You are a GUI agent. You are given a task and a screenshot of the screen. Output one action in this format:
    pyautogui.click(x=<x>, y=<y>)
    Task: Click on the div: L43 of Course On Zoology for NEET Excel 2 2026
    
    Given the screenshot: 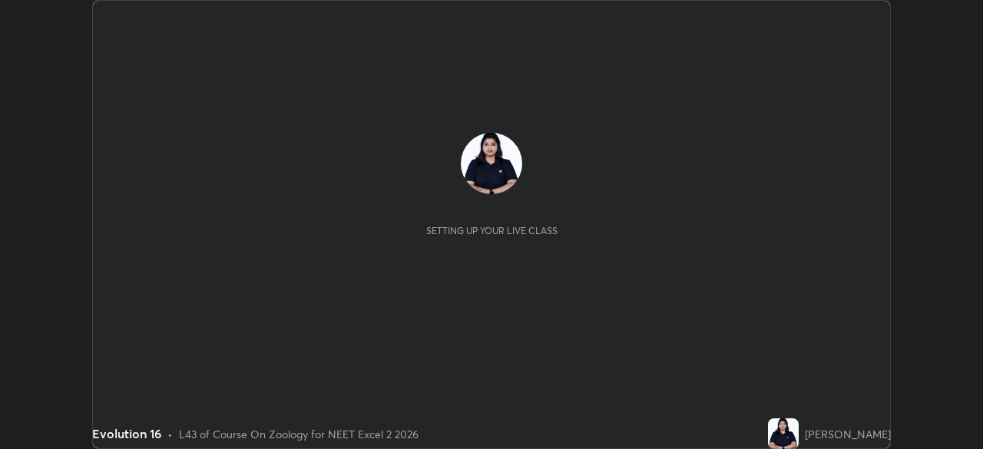 What is the action you would take?
    pyautogui.click(x=299, y=434)
    